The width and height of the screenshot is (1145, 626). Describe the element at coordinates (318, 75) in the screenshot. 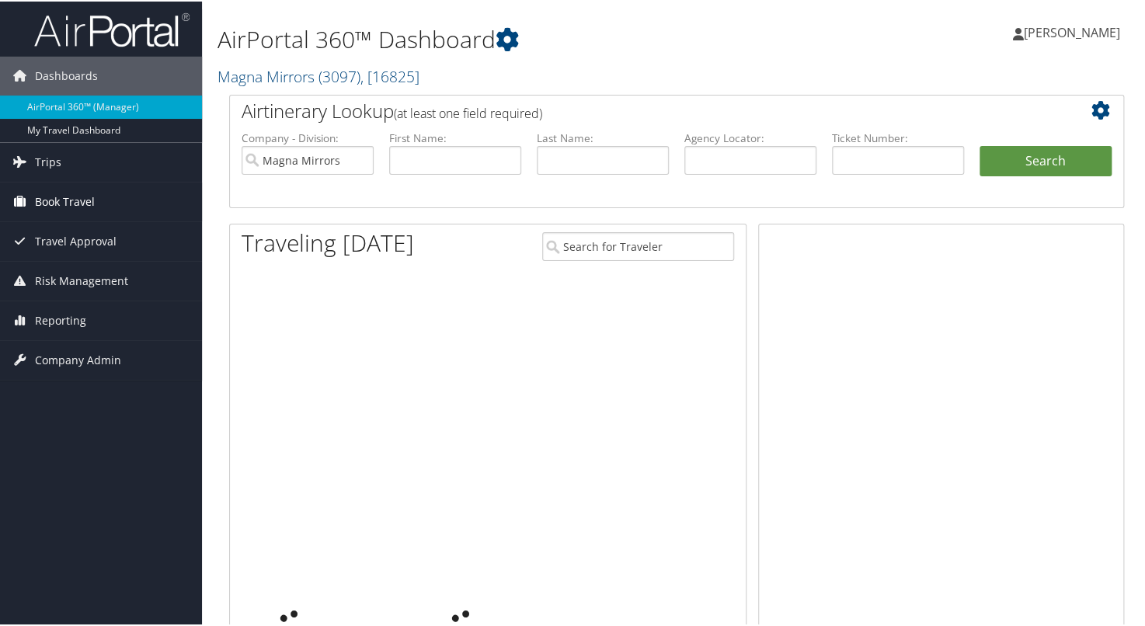

I see `a: Magna Mirrors` at that location.